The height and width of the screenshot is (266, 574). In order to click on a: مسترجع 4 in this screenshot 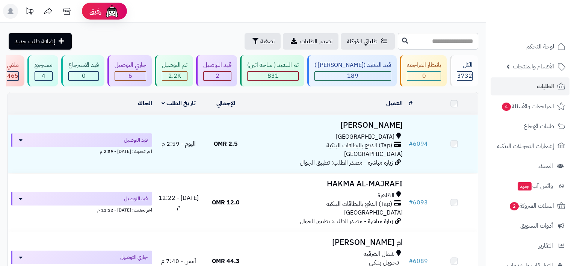, I will do `click(43, 71)`.